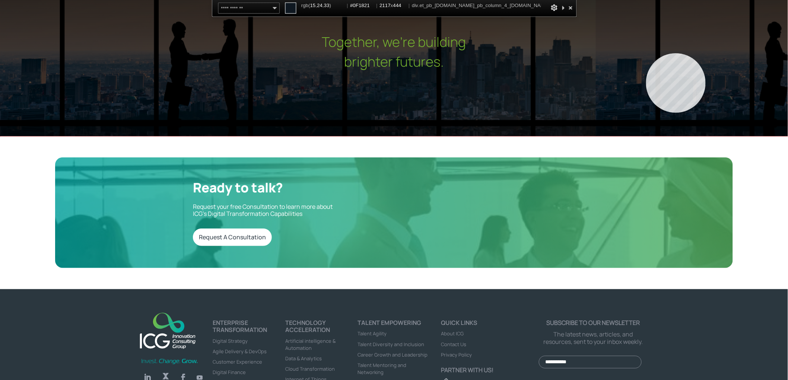  Describe the element at coordinates (454, 344) in the screenshot. I see `span: Contact Us` at that location.